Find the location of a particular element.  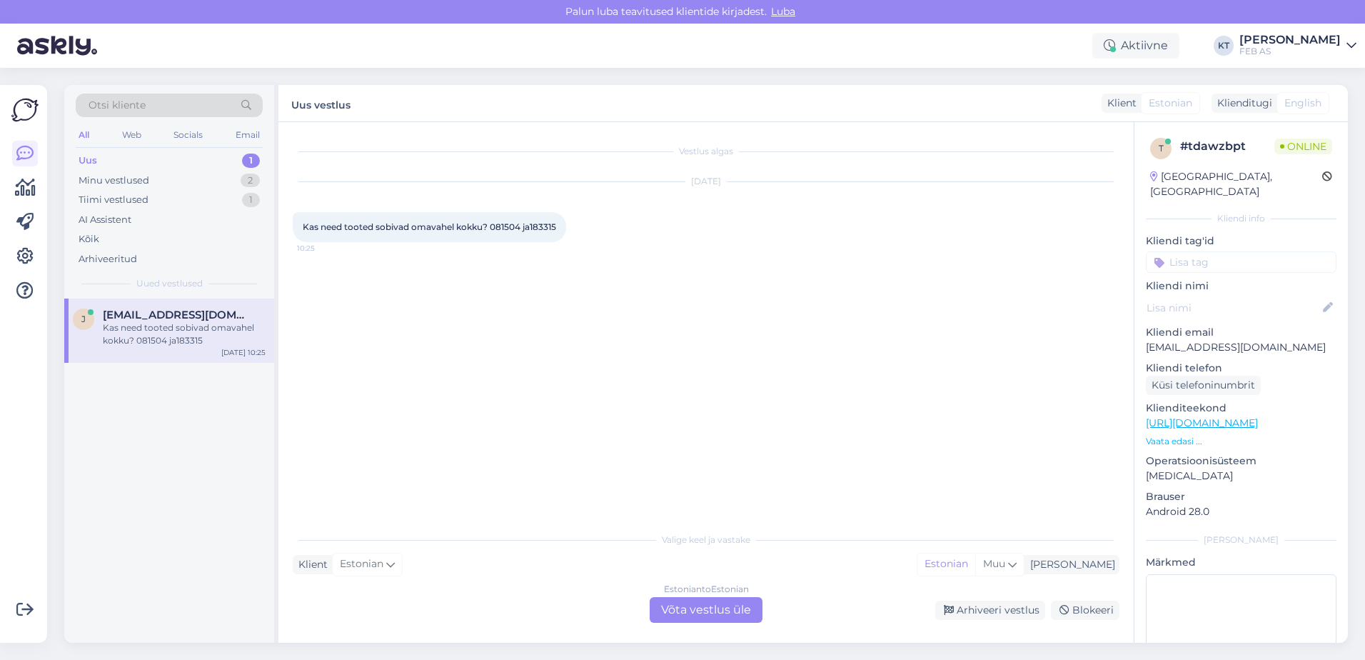

span: 10:25 is located at coordinates (323, 248).